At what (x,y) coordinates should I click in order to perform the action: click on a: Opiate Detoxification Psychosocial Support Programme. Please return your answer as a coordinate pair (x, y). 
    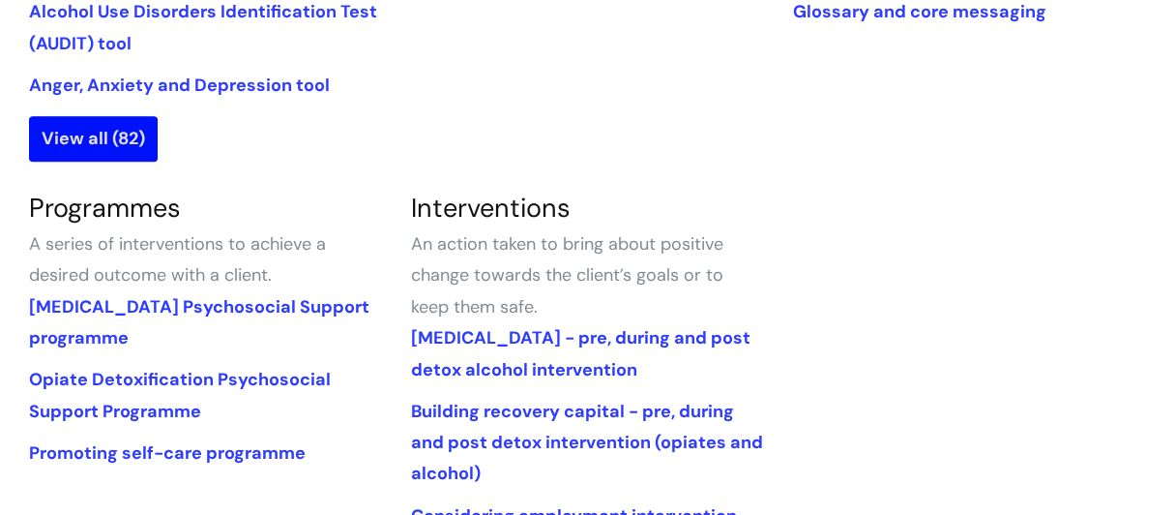
    Looking at the image, I should click on (180, 395).